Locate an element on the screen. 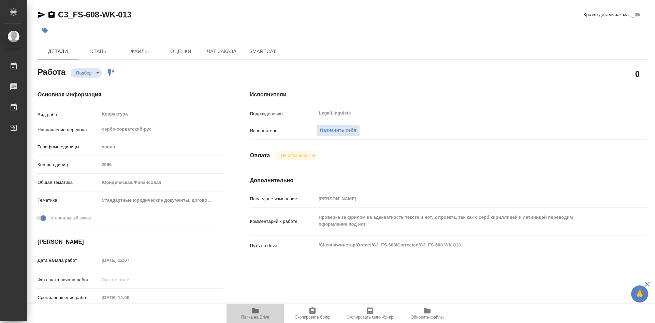 This screenshot has height=323, width=655. button: Скопировать мини-бриф is located at coordinates (370, 313).